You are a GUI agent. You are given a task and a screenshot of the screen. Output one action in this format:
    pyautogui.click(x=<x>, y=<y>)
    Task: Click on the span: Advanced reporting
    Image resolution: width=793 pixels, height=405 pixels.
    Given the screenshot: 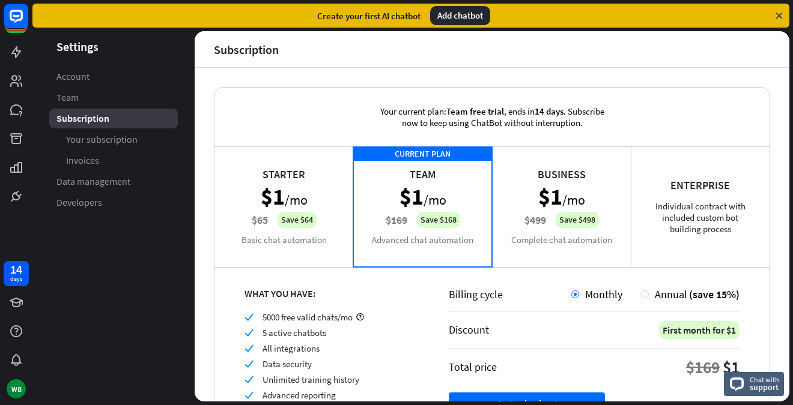 What is the action you would take?
    pyautogui.click(x=299, y=395)
    